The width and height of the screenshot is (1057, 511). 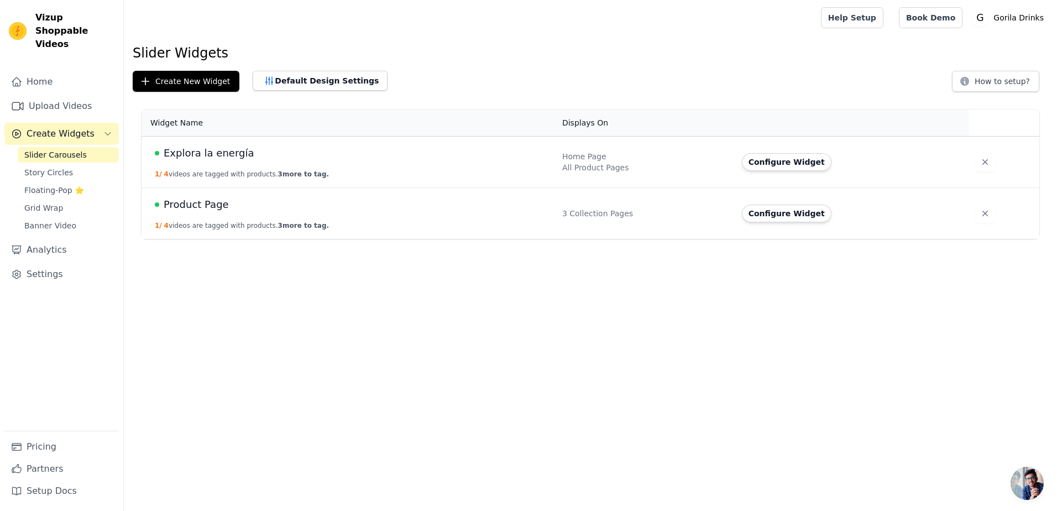 What do you see at coordinates (61, 274) in the screenshot?
I see `a: Settings` at bounding box center [61, 274].